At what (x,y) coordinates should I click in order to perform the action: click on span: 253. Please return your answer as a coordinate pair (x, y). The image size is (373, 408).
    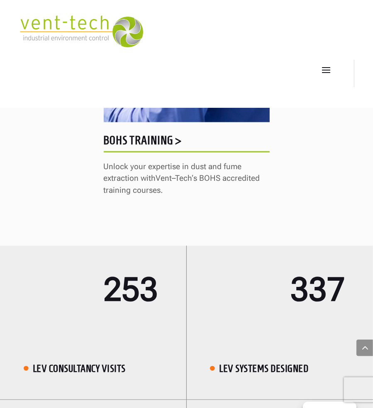
    Looking at the image, I should click on (131, 290).